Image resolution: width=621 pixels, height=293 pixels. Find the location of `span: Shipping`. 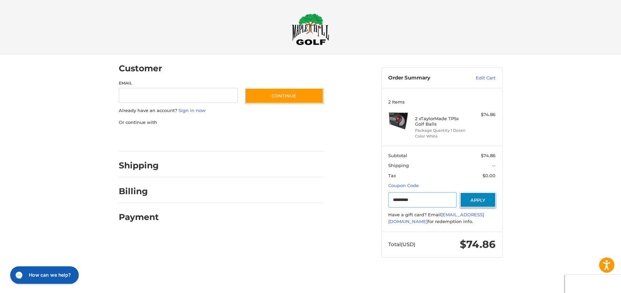

span: Shipping is located at coordinates (399, 165).